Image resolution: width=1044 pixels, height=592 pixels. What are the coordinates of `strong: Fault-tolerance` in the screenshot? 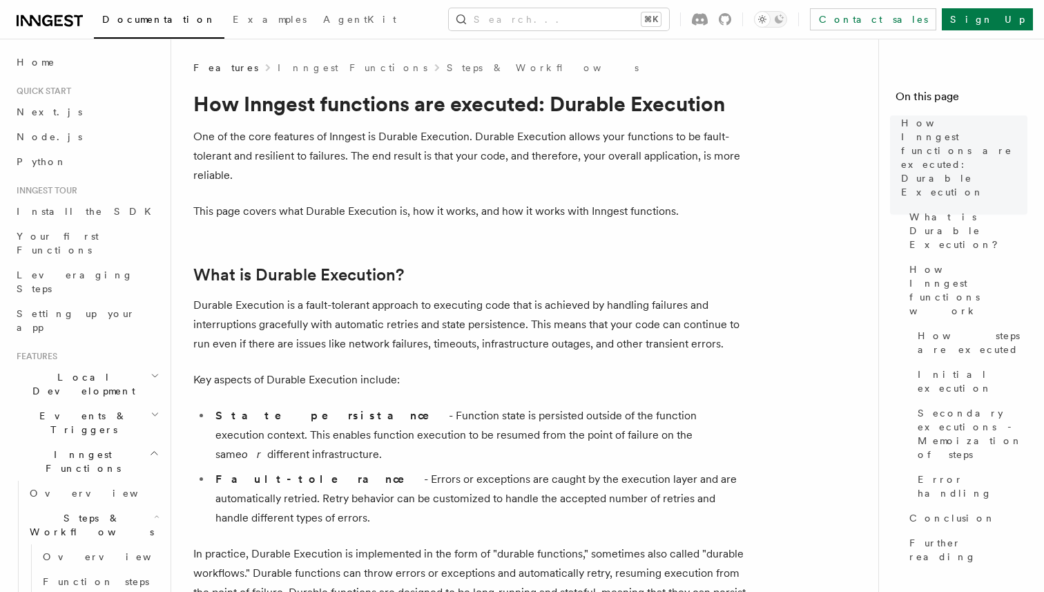 It's located at (320, 479).